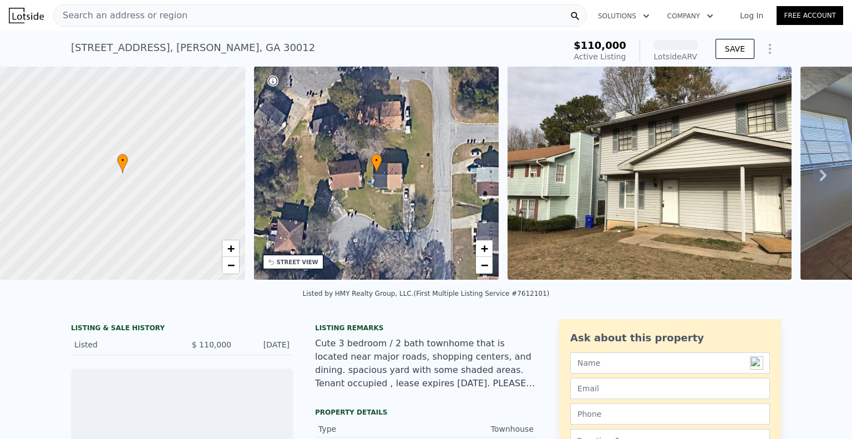  Describe the element at coordinates (670, 363) in the screenshot. I see `input: Name` at that location.